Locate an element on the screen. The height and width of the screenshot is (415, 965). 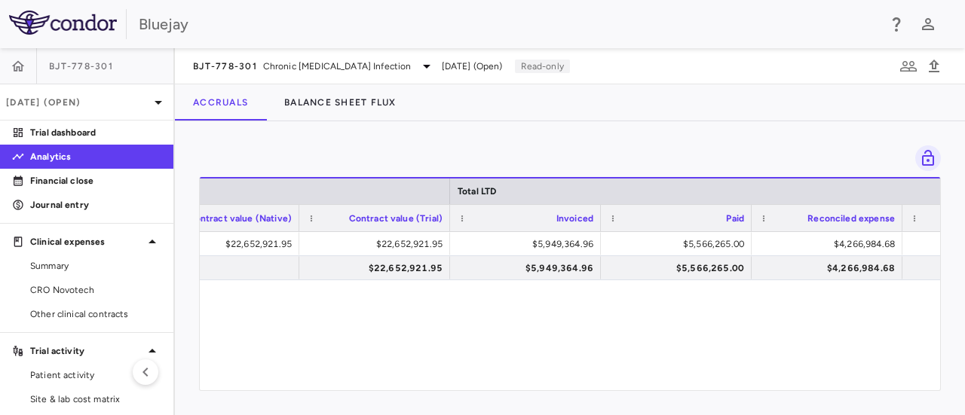
p: Read-only is located at coordinates (542, 66).